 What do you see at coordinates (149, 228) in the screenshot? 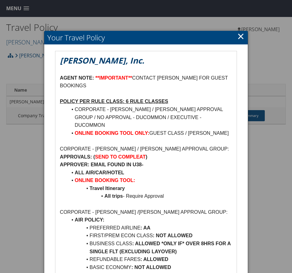
I see `li: PREFERRED AIRLINE` at bounding box center [149, 228].